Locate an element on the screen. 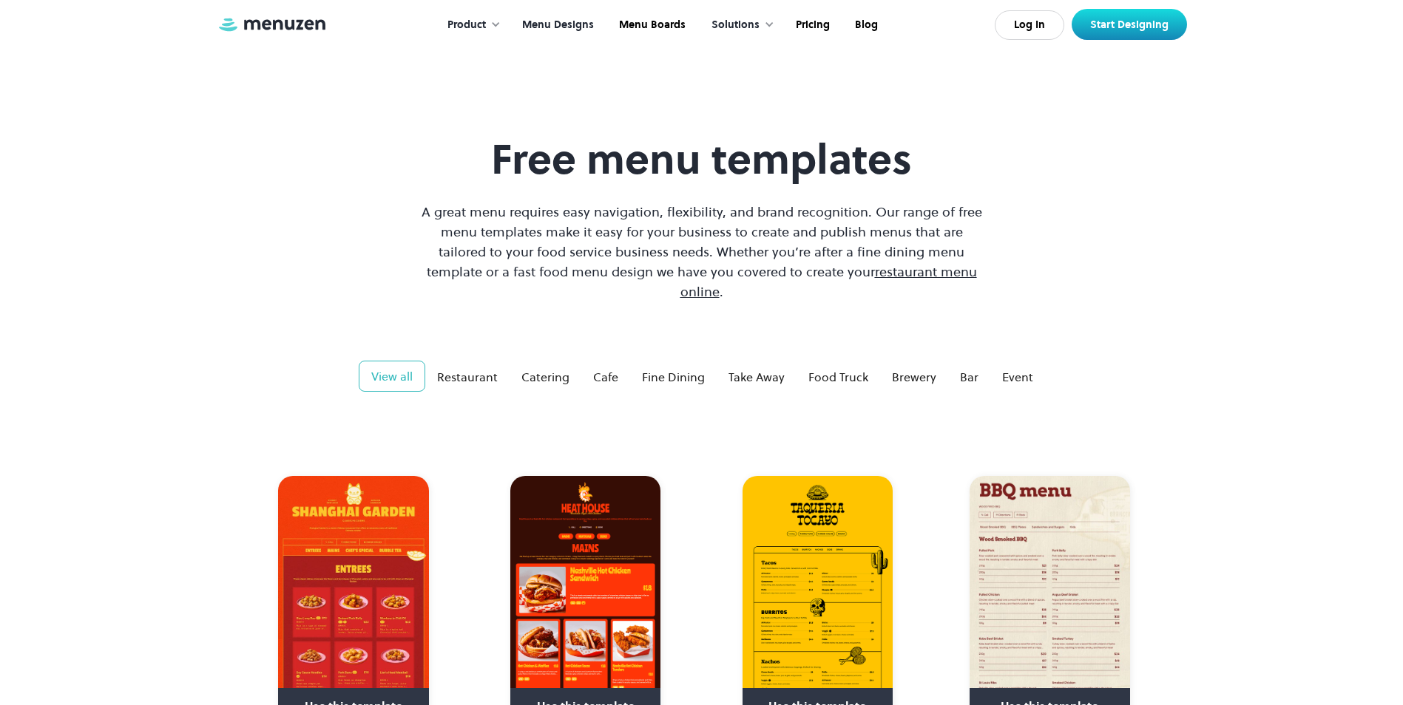  div: Fine Dining is located at coordinates (673, 377).